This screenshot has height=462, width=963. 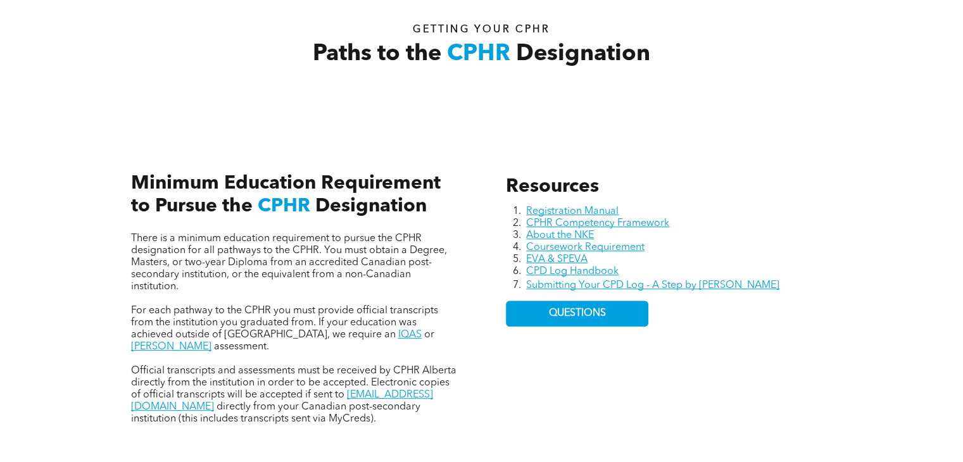 I want to click on a: IQAS, so click(x=409, y=335).